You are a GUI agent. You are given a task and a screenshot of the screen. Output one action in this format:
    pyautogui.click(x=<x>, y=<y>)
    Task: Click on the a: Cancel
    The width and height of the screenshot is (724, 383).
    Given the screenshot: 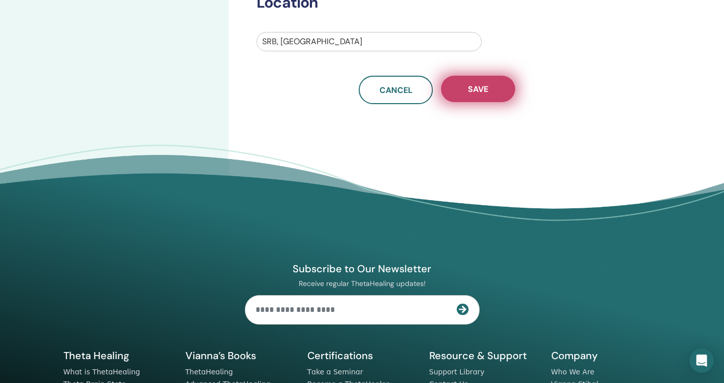 What is the action you would take?
    pyautogui.click(x=396, y=90)
    